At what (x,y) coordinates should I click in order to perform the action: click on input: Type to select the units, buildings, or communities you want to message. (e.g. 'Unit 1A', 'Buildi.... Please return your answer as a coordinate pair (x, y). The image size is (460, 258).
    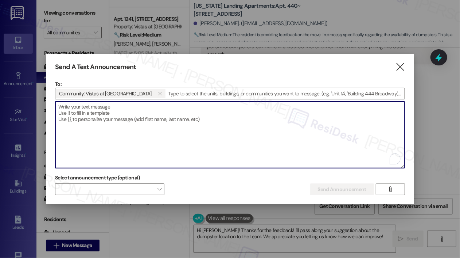
    Looking at the image, I should click on (286, 93).